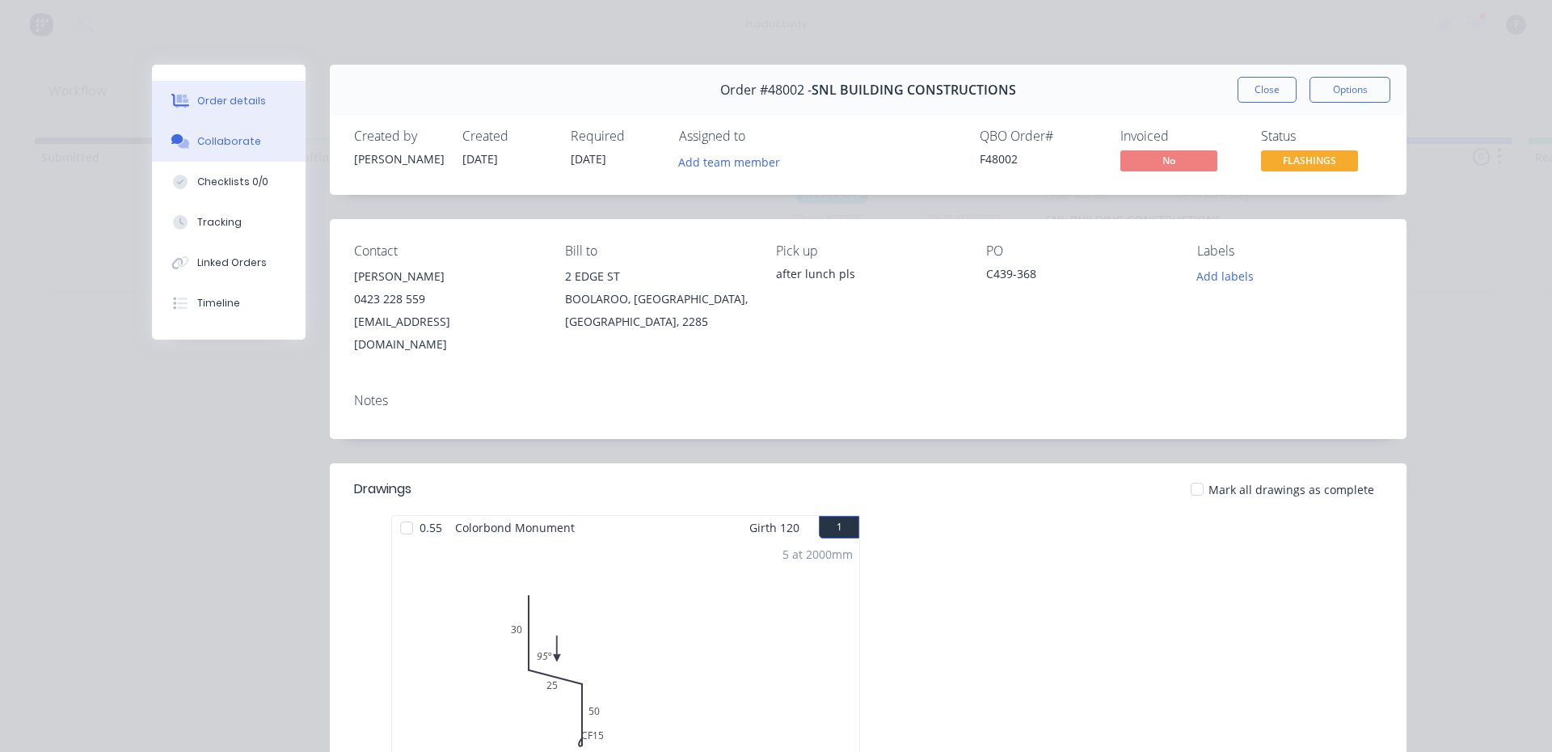 The height and width of the screenshot is (752, 1552). What do you see at coordinates (219, 222) in the screenshot?
I see `div: Tracking` at bounding box center [219, 222].